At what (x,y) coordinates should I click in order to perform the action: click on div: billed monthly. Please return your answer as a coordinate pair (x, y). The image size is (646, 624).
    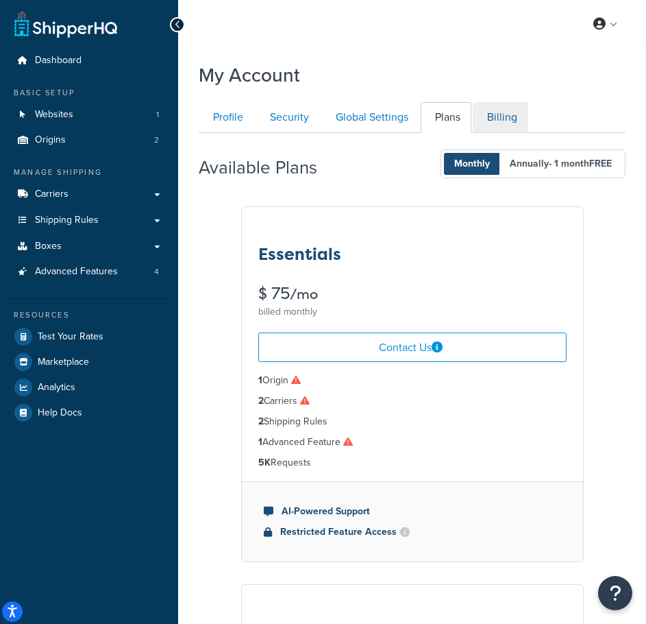
    Looking at the image, I should click on (413, 312).